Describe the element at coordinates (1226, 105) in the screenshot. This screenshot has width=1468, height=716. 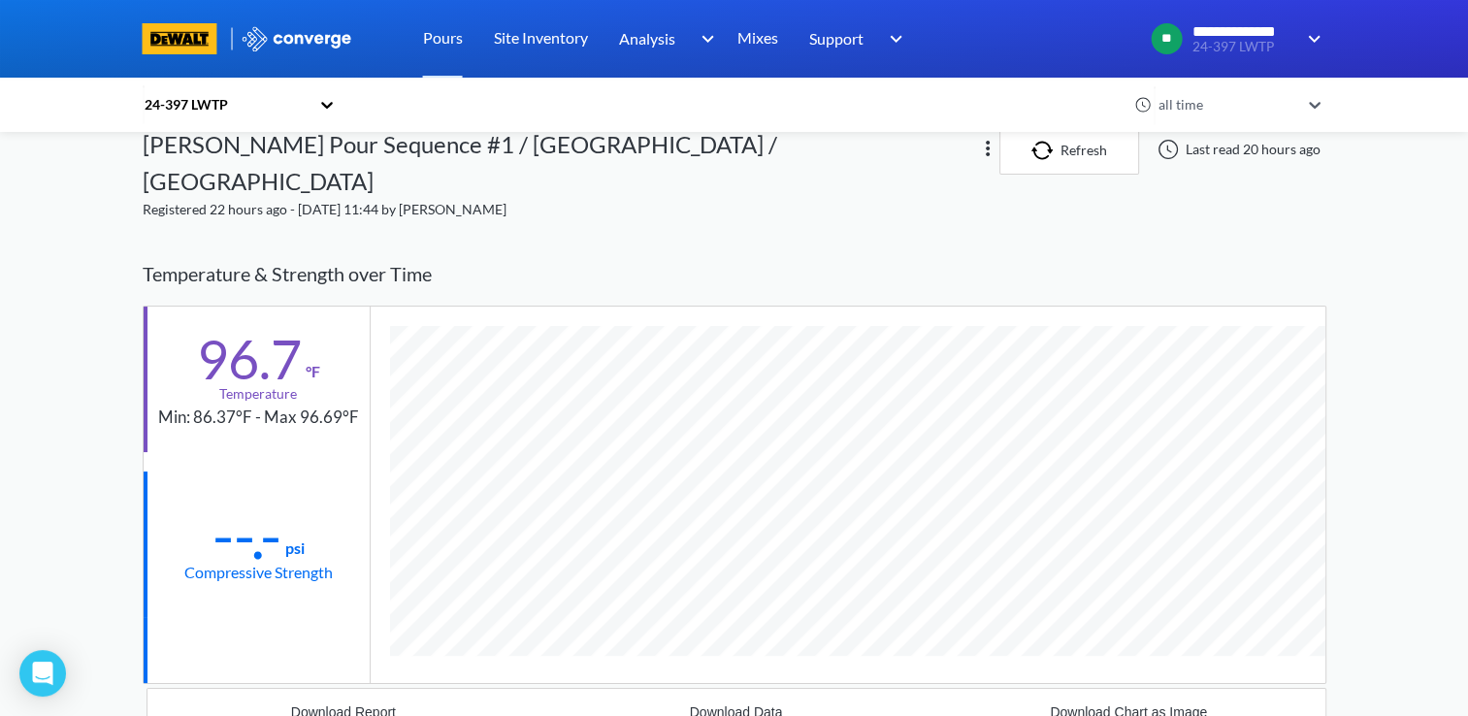
I see `div: all time` at that location.